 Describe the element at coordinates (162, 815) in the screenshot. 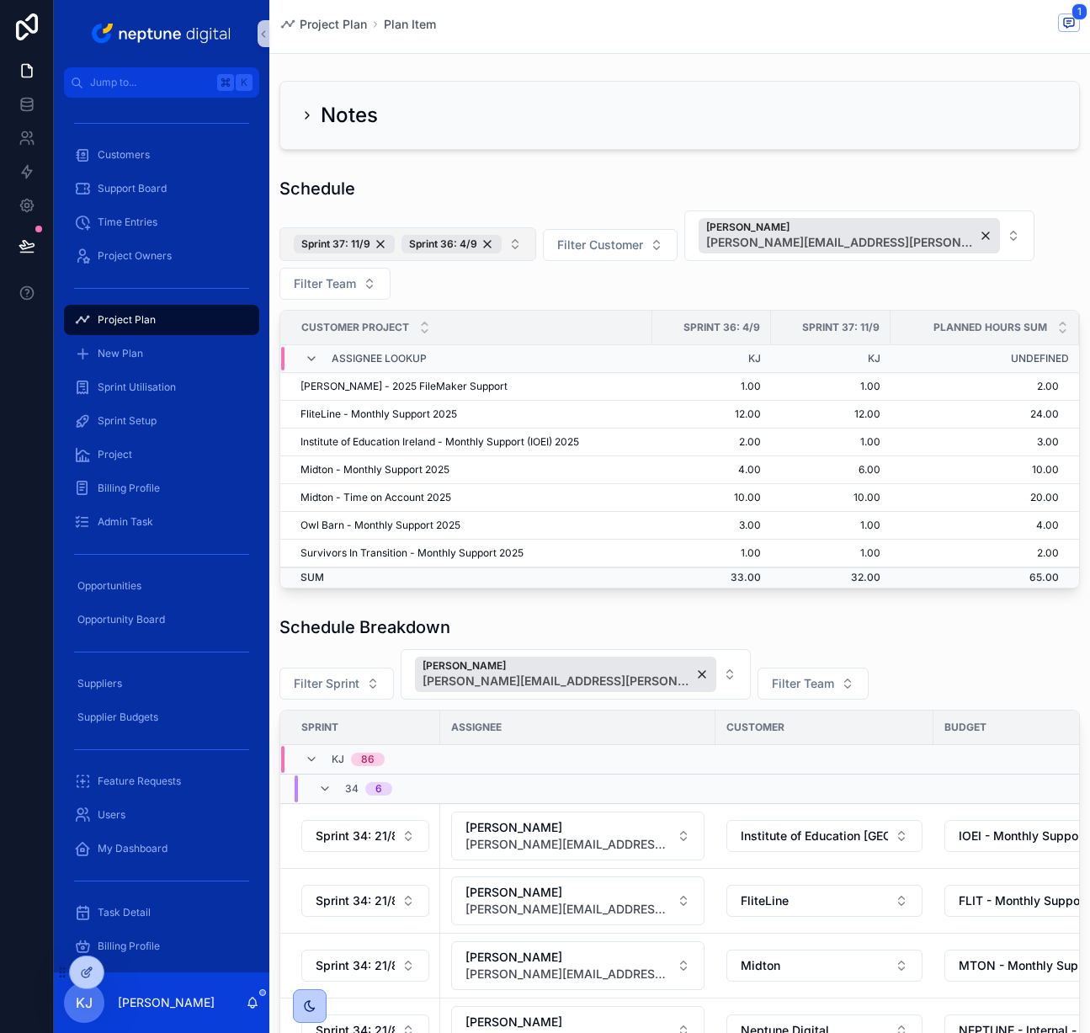

I see `a: Users` at that location.